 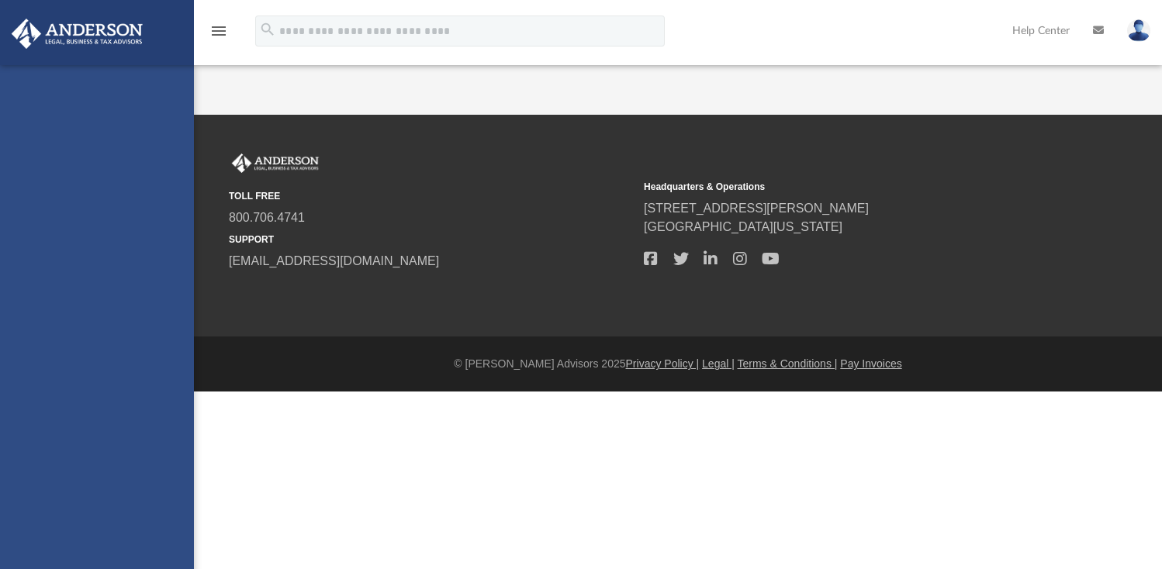 What do you see at coordinates (787, 364) in the screenshot?
I see `a: Terms & Conditions |` at bounding box center [787, 364].